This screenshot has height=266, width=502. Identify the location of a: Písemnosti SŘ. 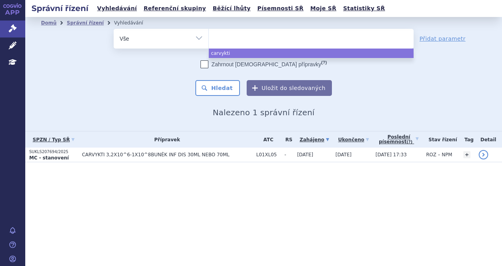
(280, 8).